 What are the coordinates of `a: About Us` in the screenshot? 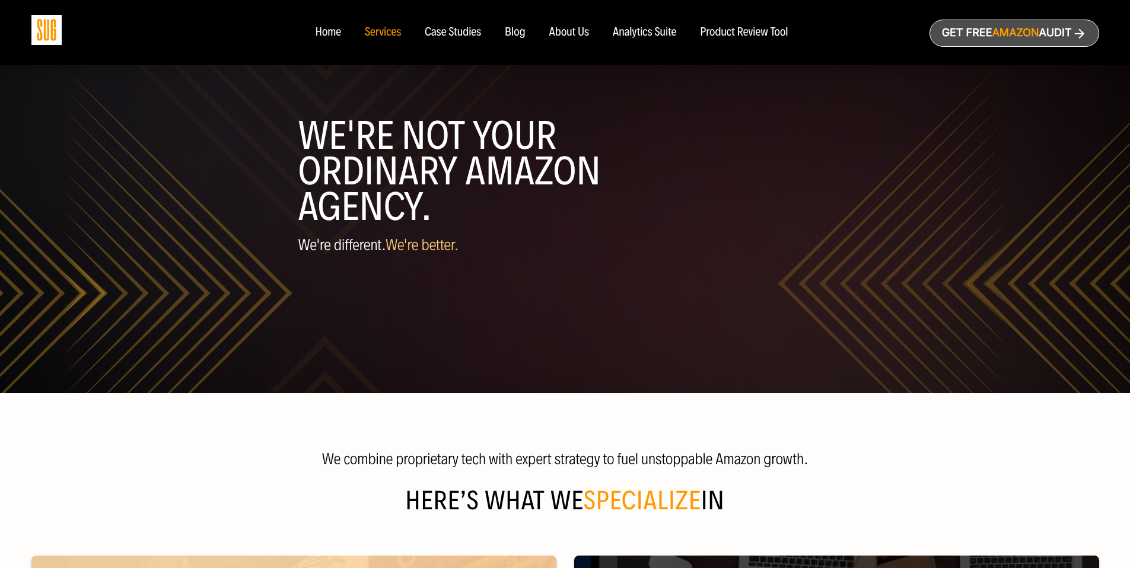 It's located at (570, 33).